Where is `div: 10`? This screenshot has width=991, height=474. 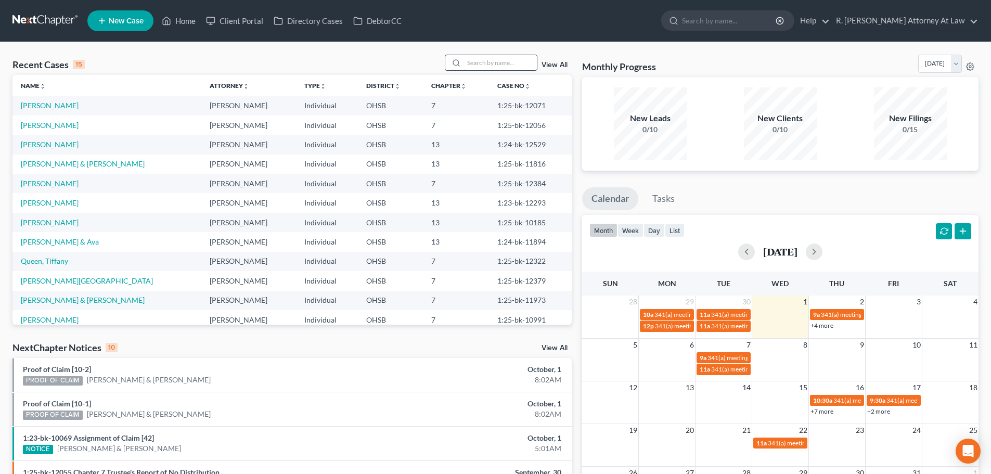 div: 10 is located at coordinates (111, 348).